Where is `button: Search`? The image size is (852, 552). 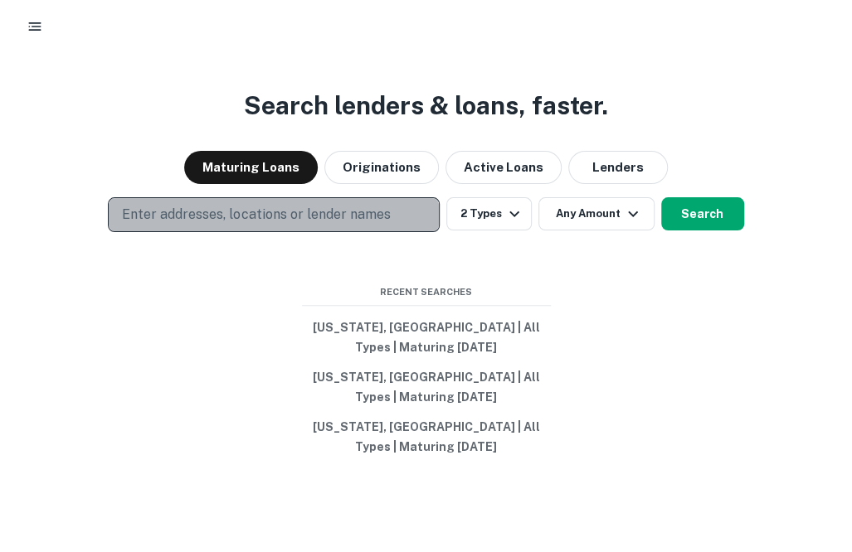 button: Search is located at coordinates (703, 214).